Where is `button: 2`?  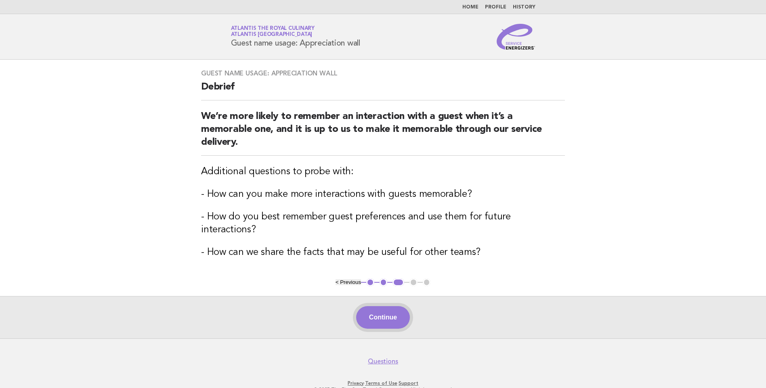 button: 2 is located at coordinates (384, 283).